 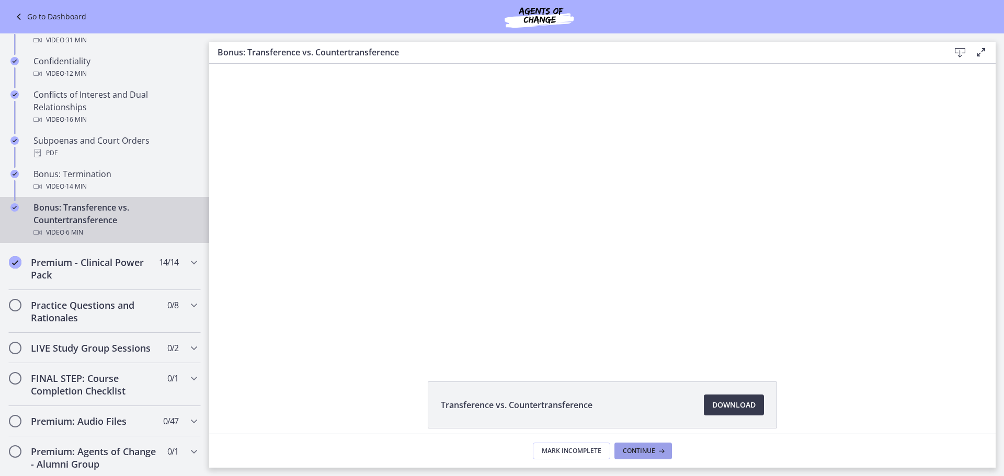 What do you see at coordinates (95, 385) in the screenshot?
I see `h2: FINAL STEP: Course Completion Checklist` at bounding box center [95, 385].